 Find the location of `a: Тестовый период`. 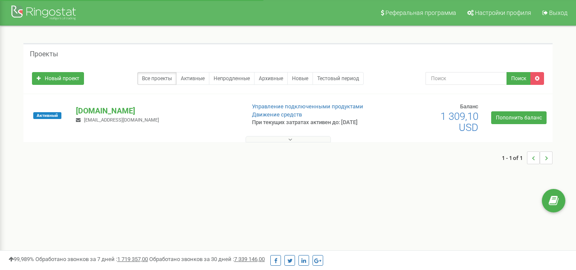

a: Тестовый период is located at coordinates (338, 78).